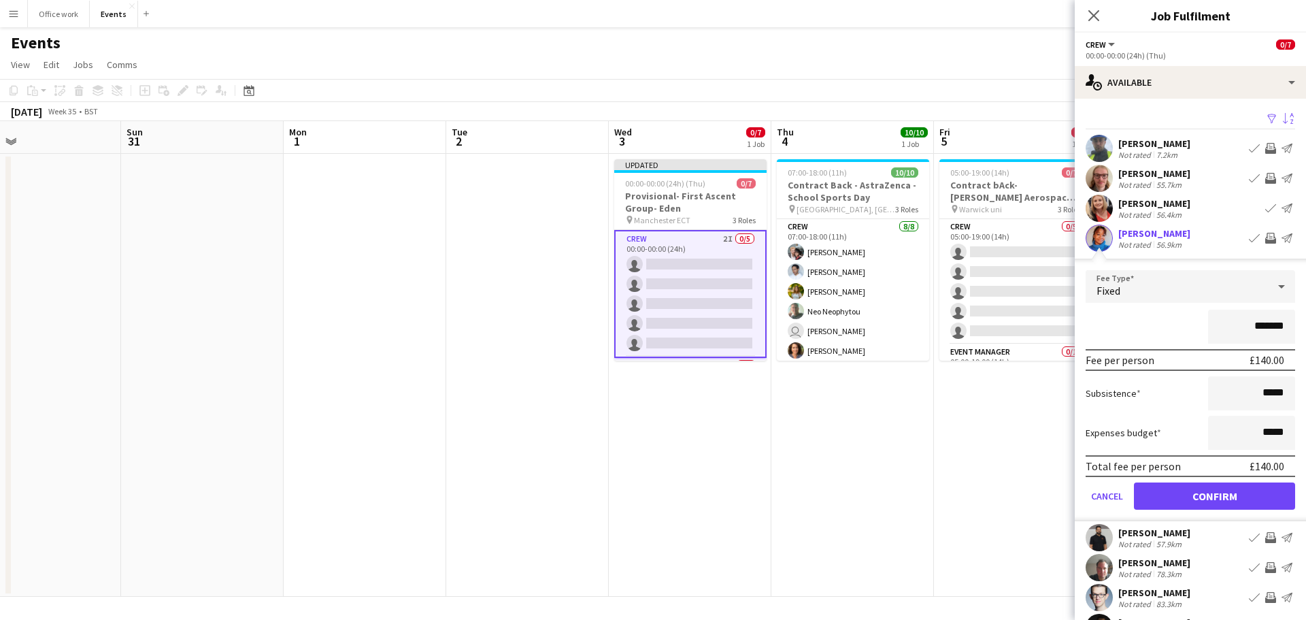  Describe the element at coordinates (20, 65) in the screenshot. I see `a: View` at that location.